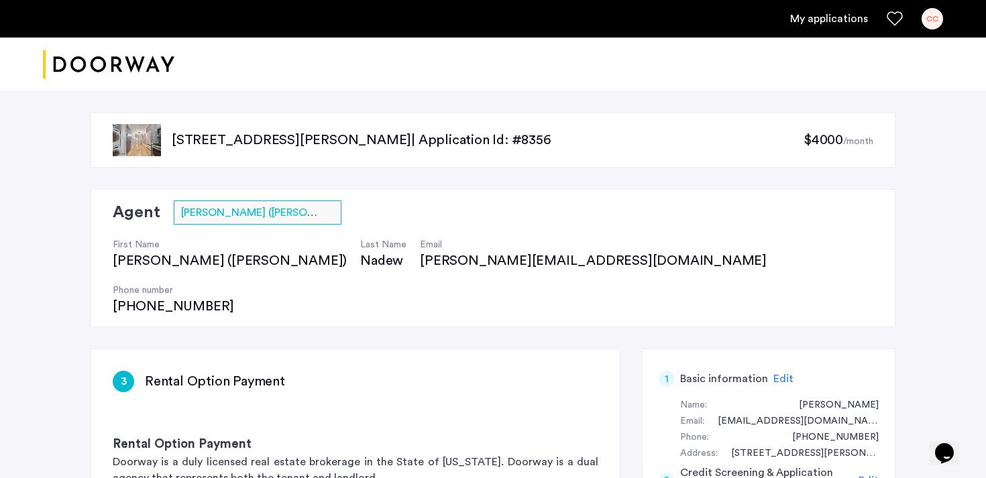 This screenshot has width=986, height=478. I want to click on sub: /month, so click(857, 141).